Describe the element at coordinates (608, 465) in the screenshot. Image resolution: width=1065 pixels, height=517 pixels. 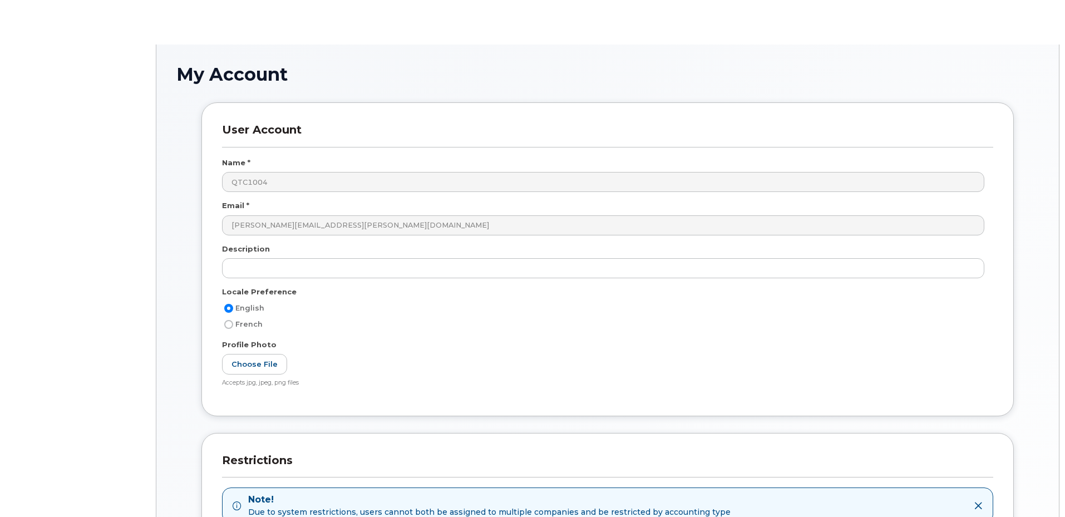
I see `h3: Restrictions` at that location.